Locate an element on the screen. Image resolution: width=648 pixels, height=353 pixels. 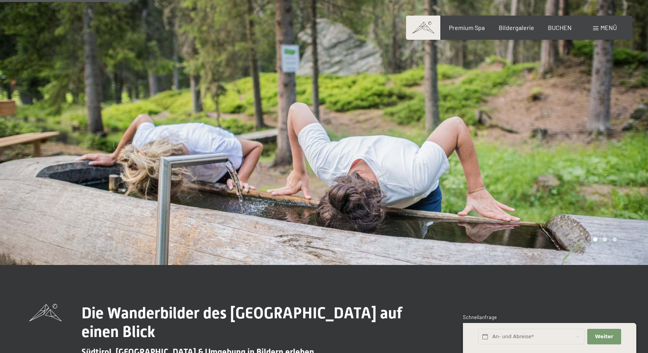
span: Premium Spa is located at coordinates (467, 27).